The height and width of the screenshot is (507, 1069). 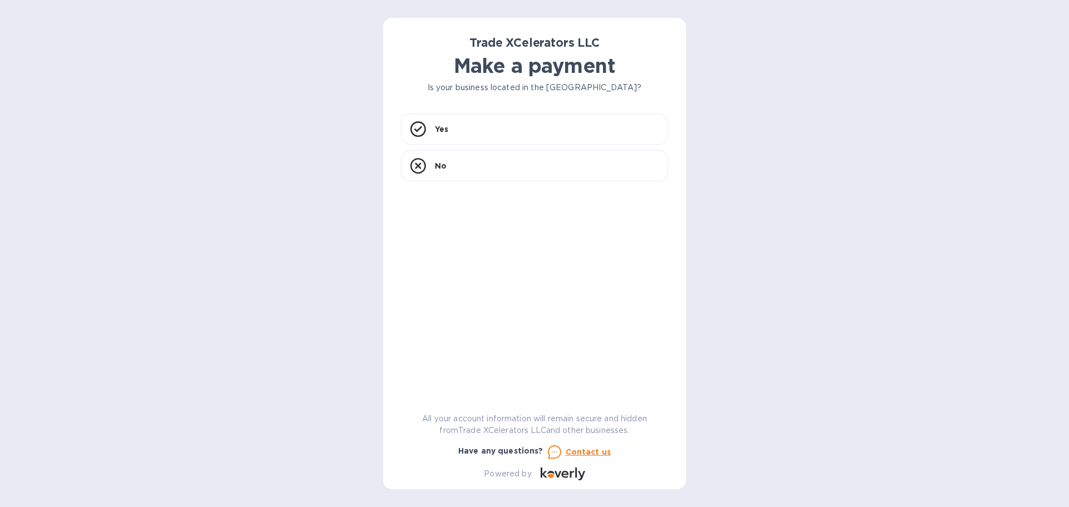 I want to click on p: Yes, so click(x=441, y=129).